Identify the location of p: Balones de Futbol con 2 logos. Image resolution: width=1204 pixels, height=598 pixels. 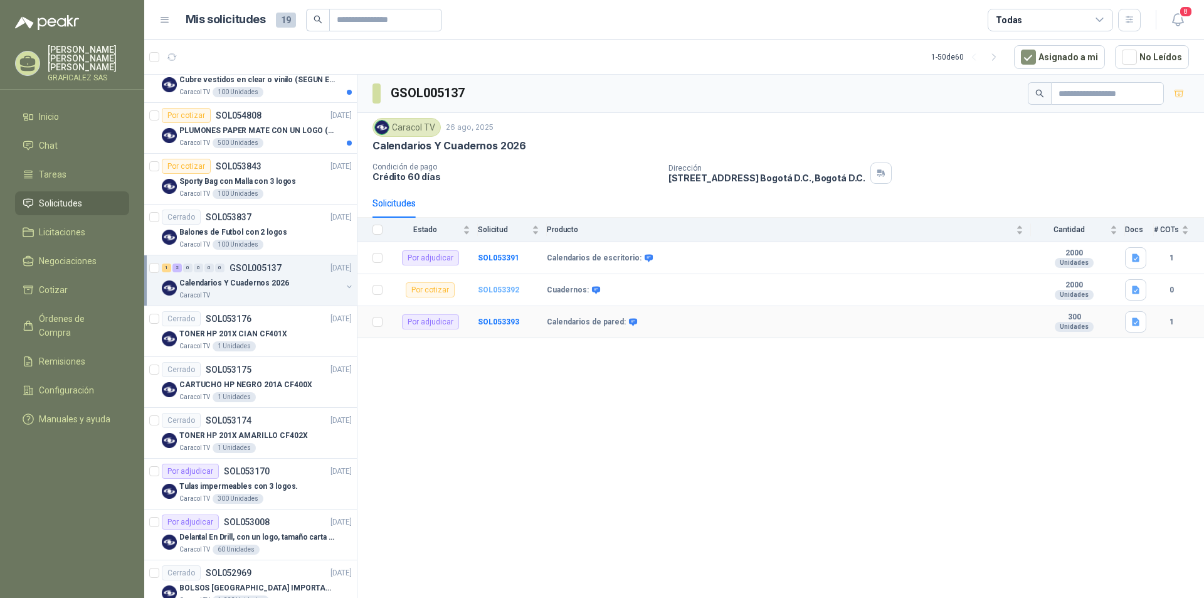
(233, 232).